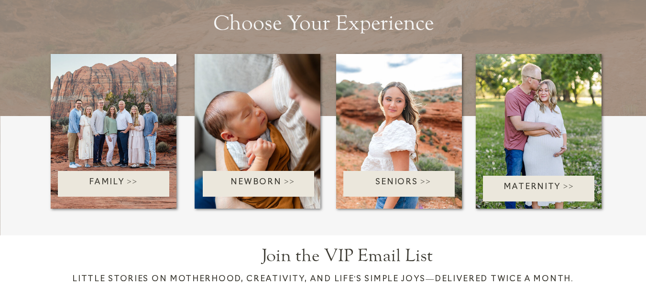 This screenshot has height=286, width=646. What do you see at coordinates (539, 189) in the screenshot?
I see `p: Maternity >>` at bounding box center [539, 189].